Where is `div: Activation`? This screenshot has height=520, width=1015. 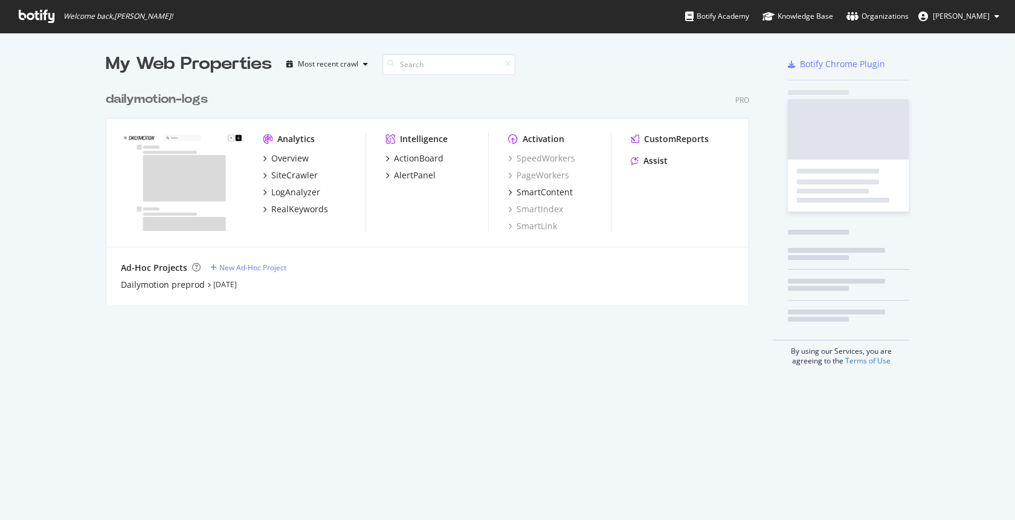 div: Activation is located at coordinates (543, 139).